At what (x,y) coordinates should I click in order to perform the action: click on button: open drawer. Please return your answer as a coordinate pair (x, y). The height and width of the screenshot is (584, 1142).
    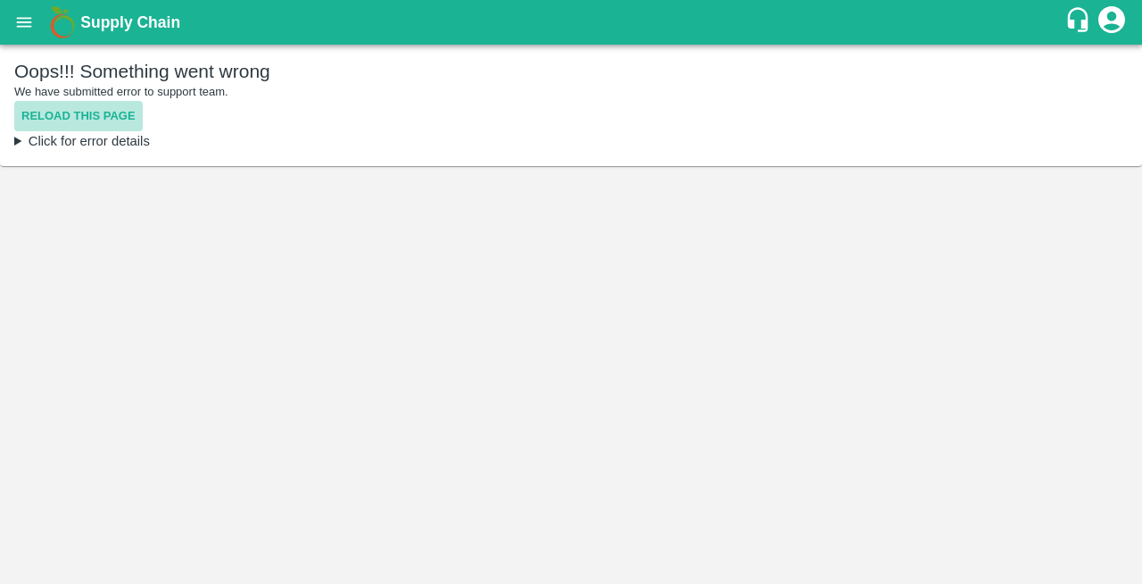
    Looking at the image, I should click on (24, 22).